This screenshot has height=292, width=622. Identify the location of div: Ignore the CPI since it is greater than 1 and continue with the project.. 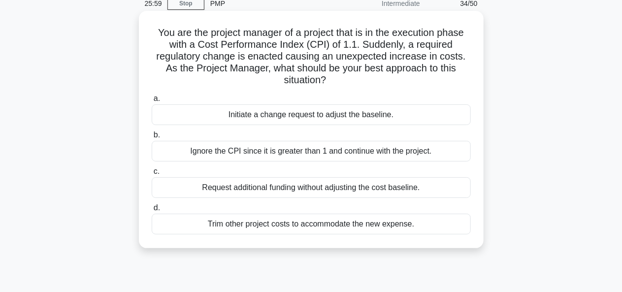
(311, 151).